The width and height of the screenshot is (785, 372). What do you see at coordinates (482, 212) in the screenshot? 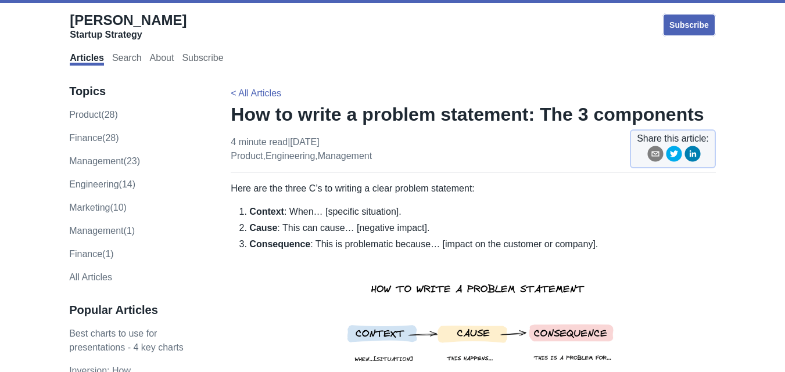
I see `li: : When… [specific situation].` at bounding box center [482, 212].